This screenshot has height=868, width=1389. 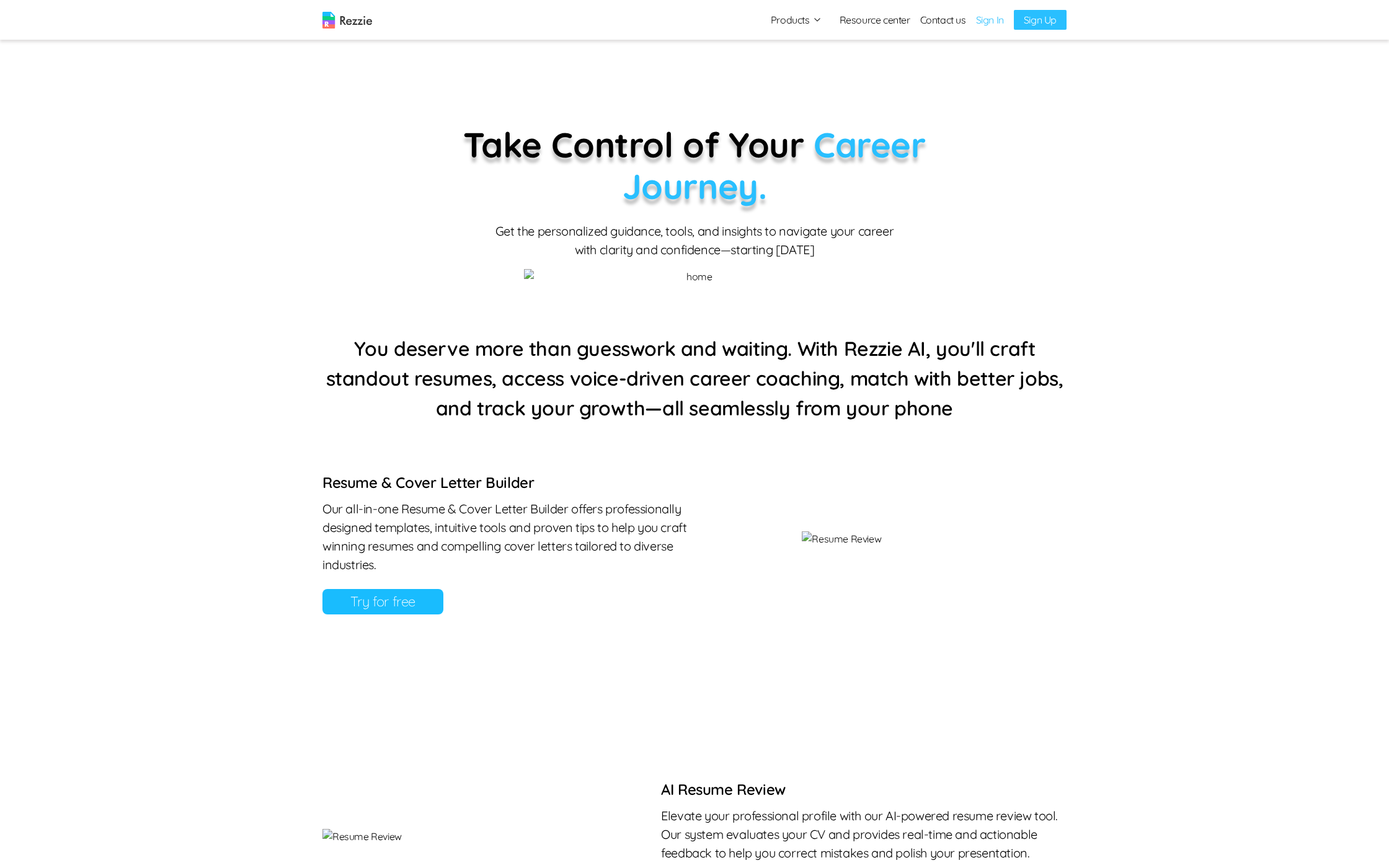 I want to click on a: Sign Up, so click(x=1040, y=20).